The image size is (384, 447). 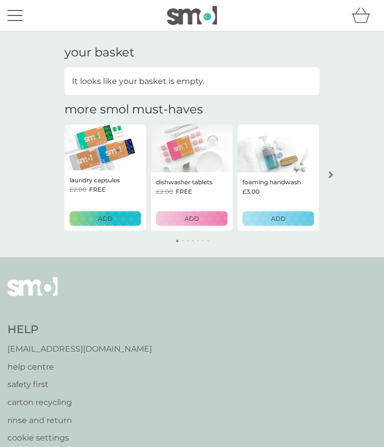 What do you see at coordinates (271, 182) in the screenshot?
I see `p: foaming handwash` at bounding box center [271, 182].